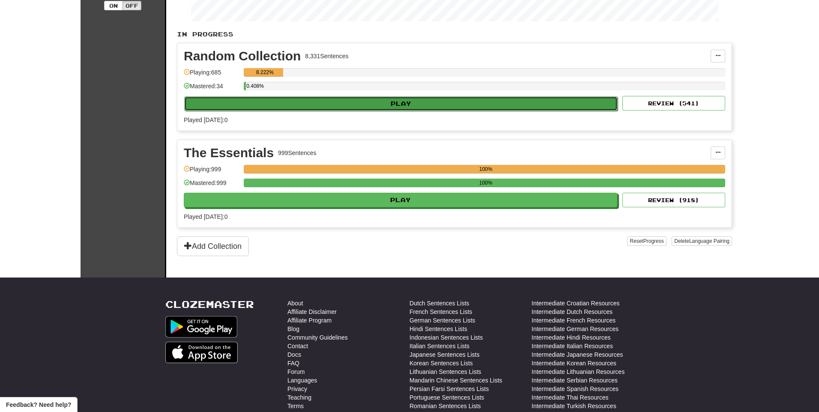 This screenshot has width=819, height=412. Describe the element at coordinates (575, 329) in the screenshot. I see `a: Intermediate German Resources` at that location.